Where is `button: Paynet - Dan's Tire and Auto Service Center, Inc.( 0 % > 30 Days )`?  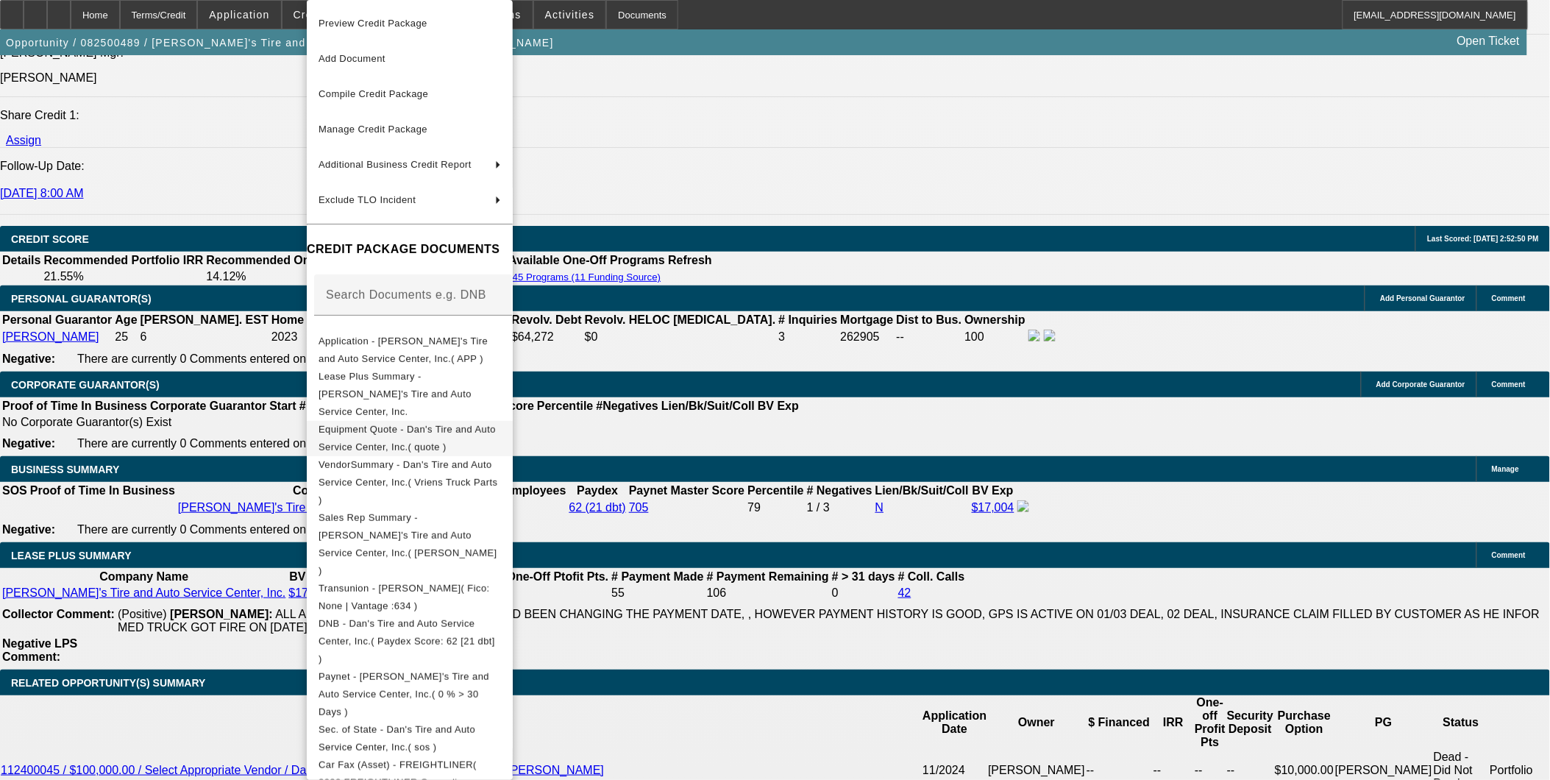
button: Paynet - Dan's Tire and Auto Service Center, Inc.( 0 % > 30 Days ) is located at coordinates (410, 694).